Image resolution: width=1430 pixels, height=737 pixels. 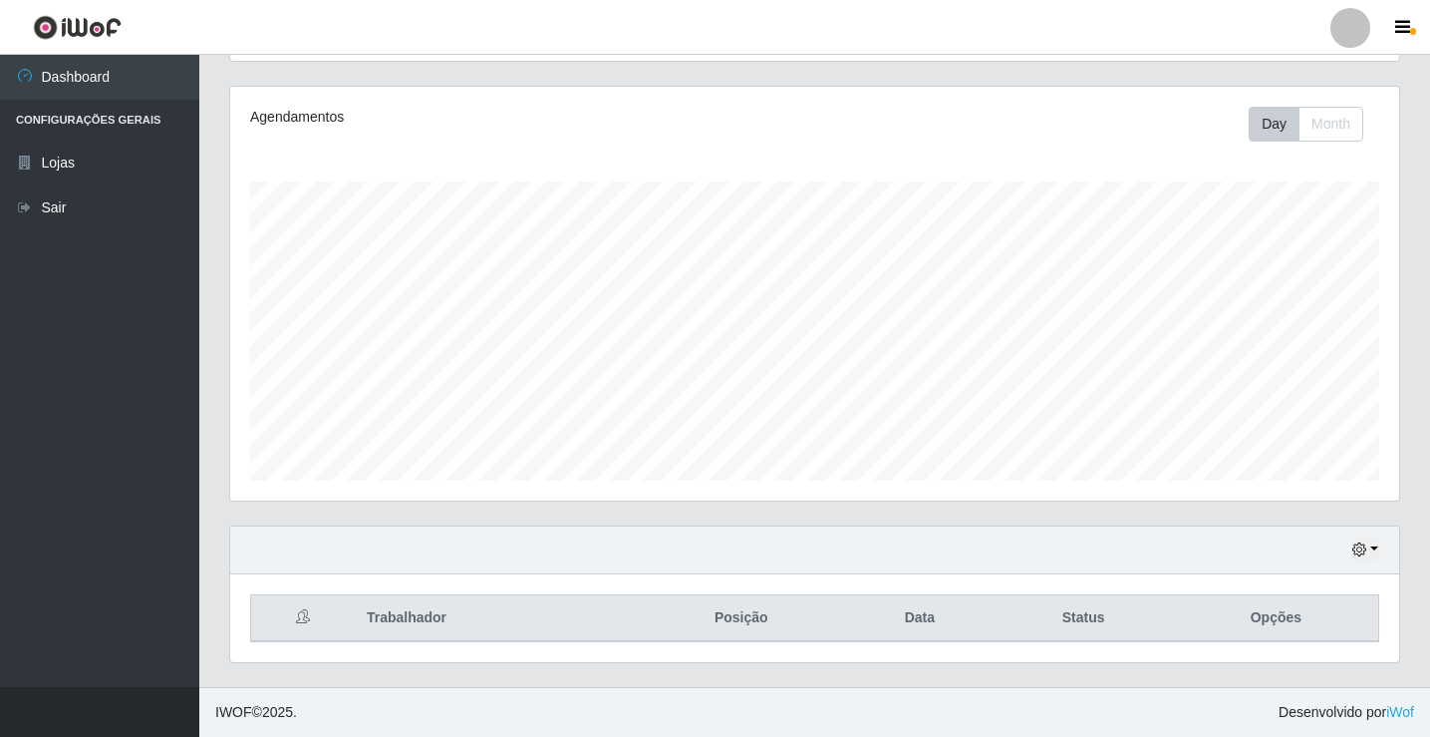 What do you see at coordinates (1347, 712) in the screenshot?
I see `span: Desenvolvido por` at bounding box center [1347, 712].